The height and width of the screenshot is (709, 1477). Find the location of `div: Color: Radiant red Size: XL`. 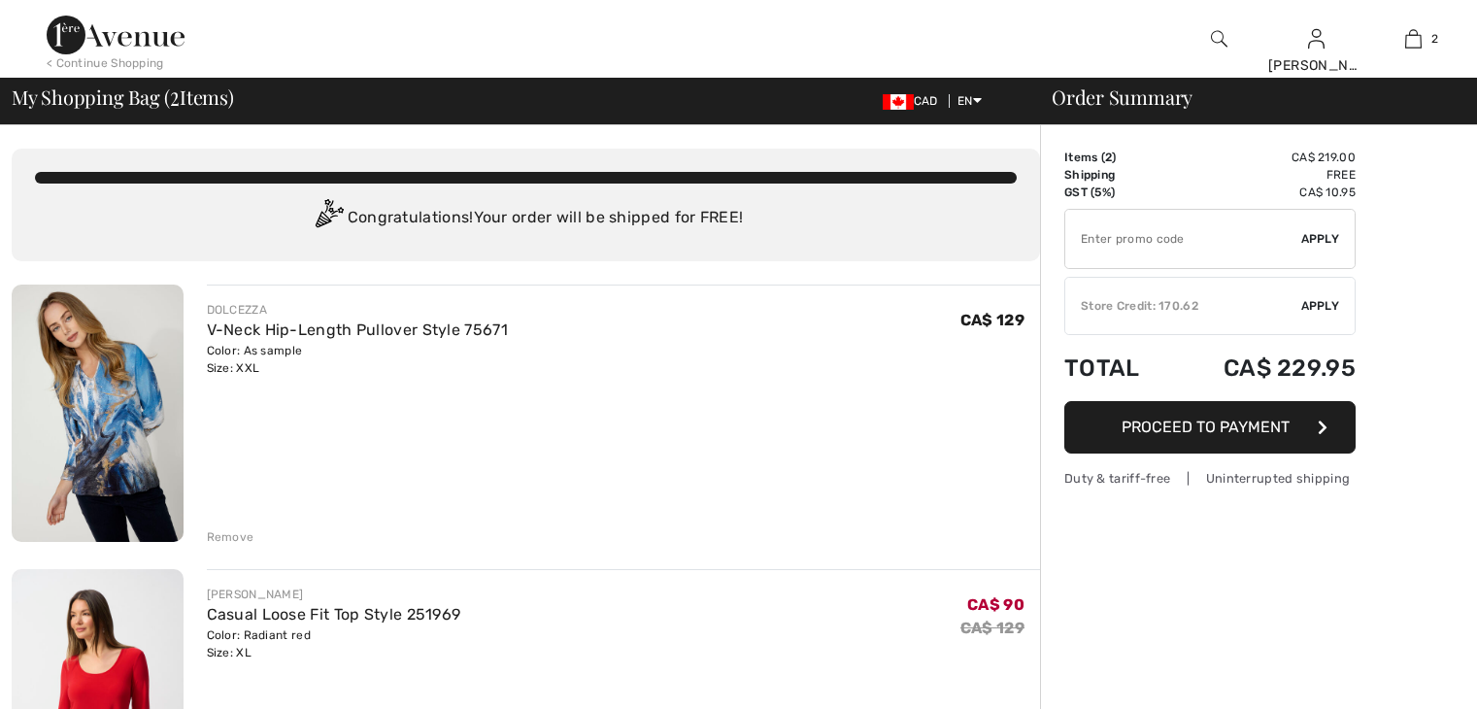

div: Color: Radiant red Size: XL is located at coordinates (334, 644).